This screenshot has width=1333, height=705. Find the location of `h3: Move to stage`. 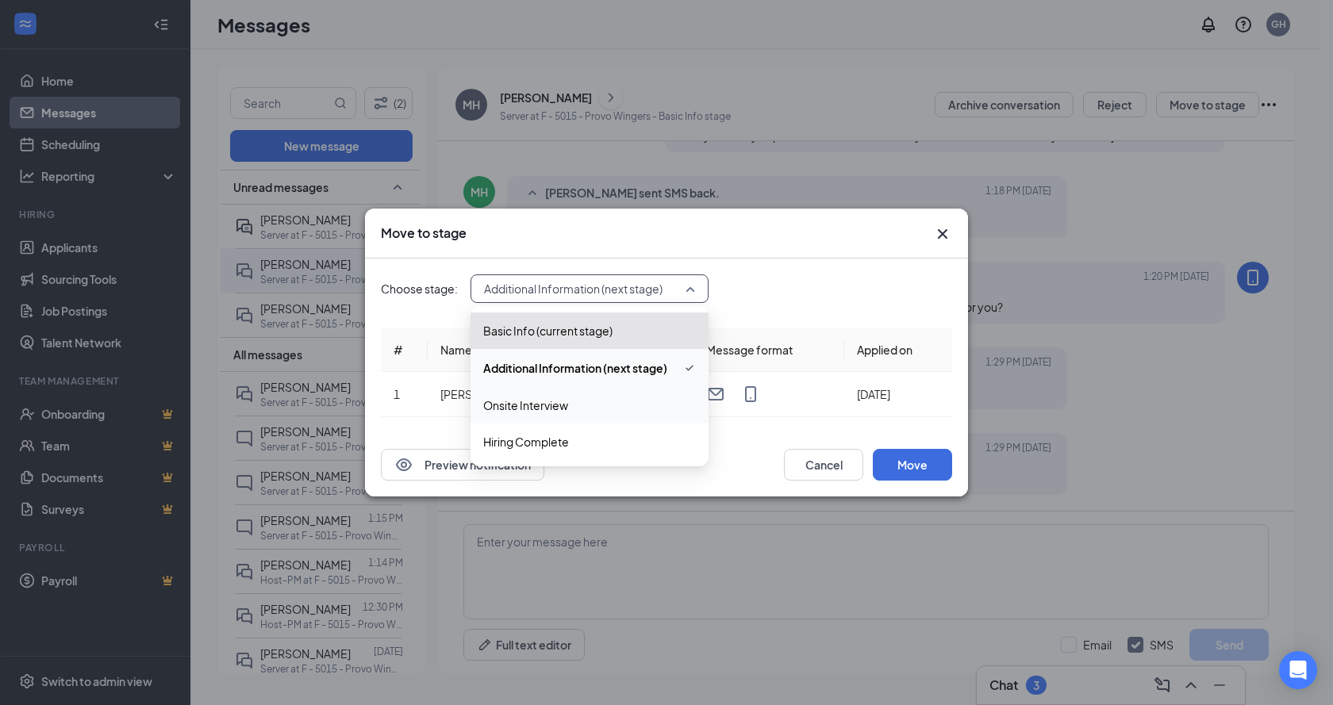

h3: Move to stage is located at coordinates (424, 233).